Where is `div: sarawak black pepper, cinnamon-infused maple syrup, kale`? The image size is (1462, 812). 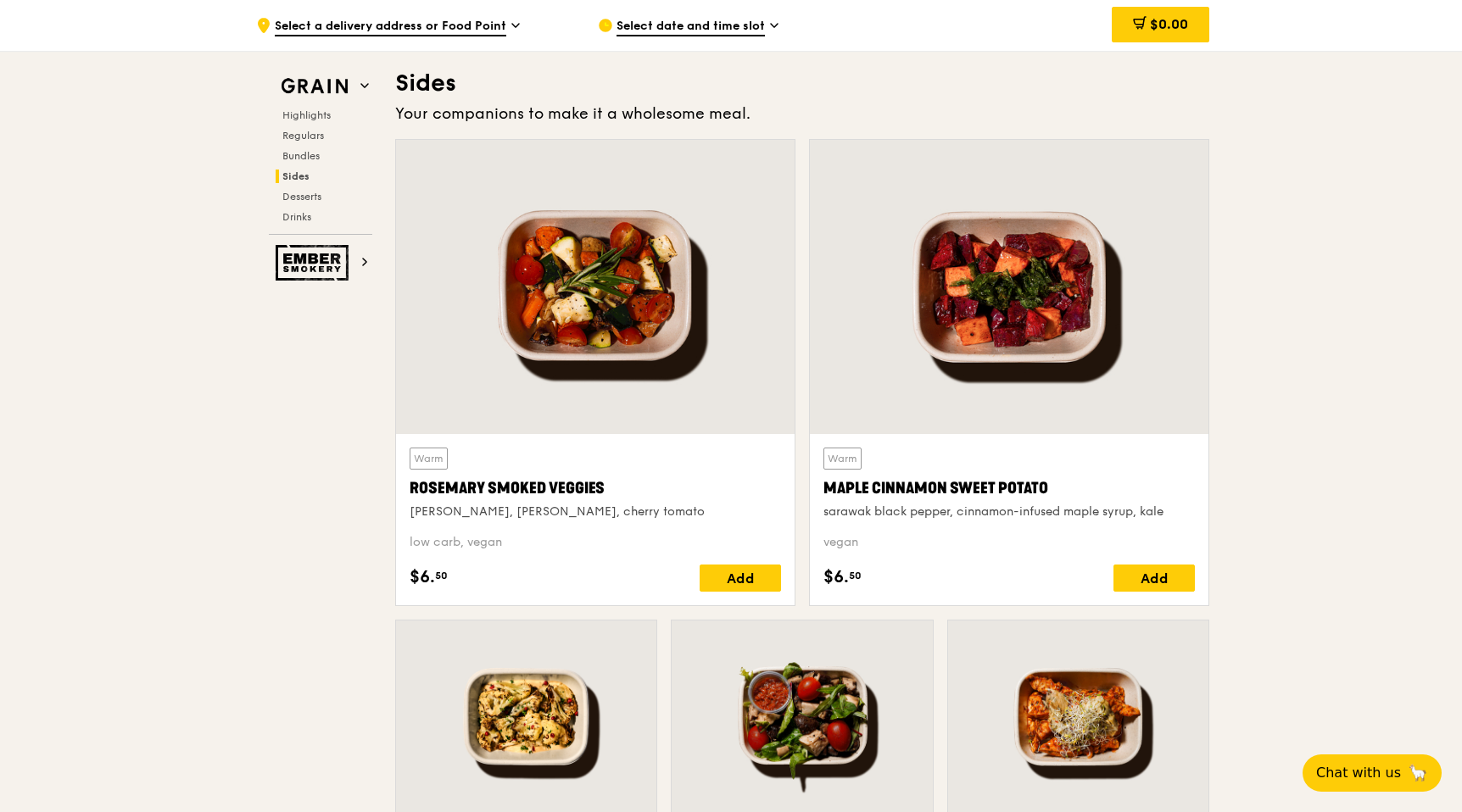
div: sarawak black pepper, cinnamon-infused maple syrup, kale is located at coordinates (1009, 512).